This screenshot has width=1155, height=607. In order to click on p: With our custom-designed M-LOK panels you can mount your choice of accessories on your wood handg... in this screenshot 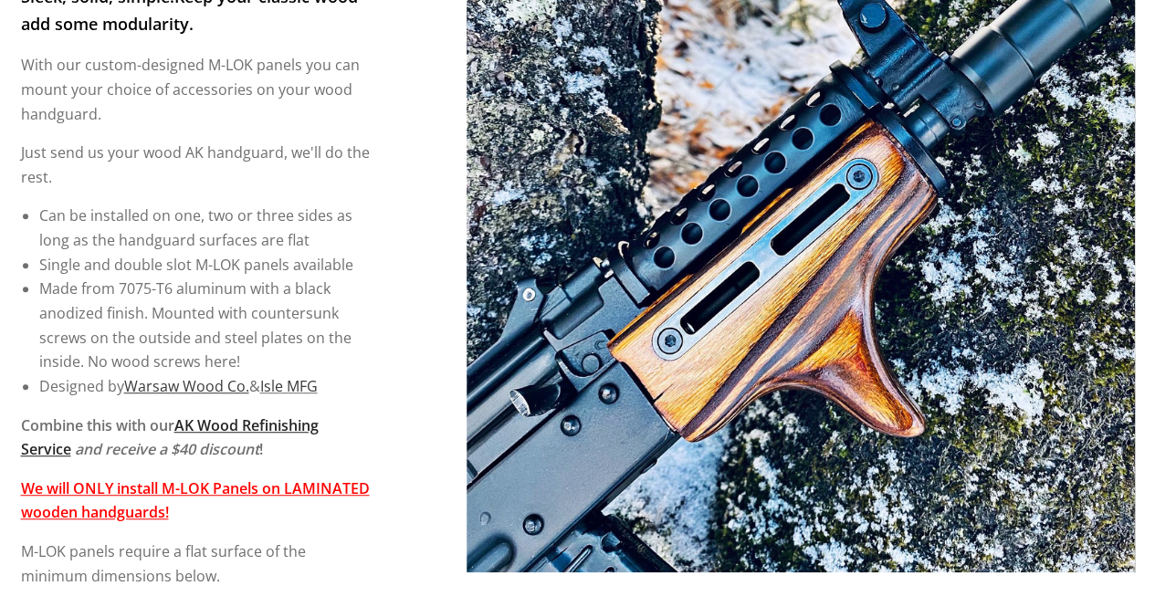, I will do `click(195, 89)`.